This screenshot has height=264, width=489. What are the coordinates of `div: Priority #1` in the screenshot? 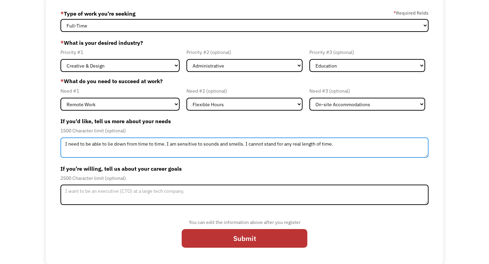 It's located at (120, 52).